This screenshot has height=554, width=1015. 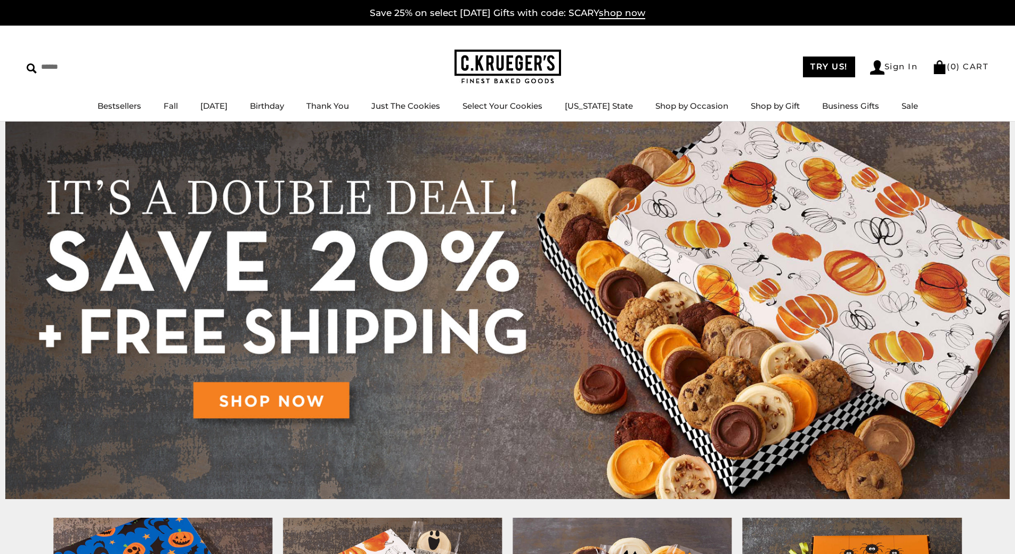 I want to click on a: (0) CART, so click(x=960, y=66).